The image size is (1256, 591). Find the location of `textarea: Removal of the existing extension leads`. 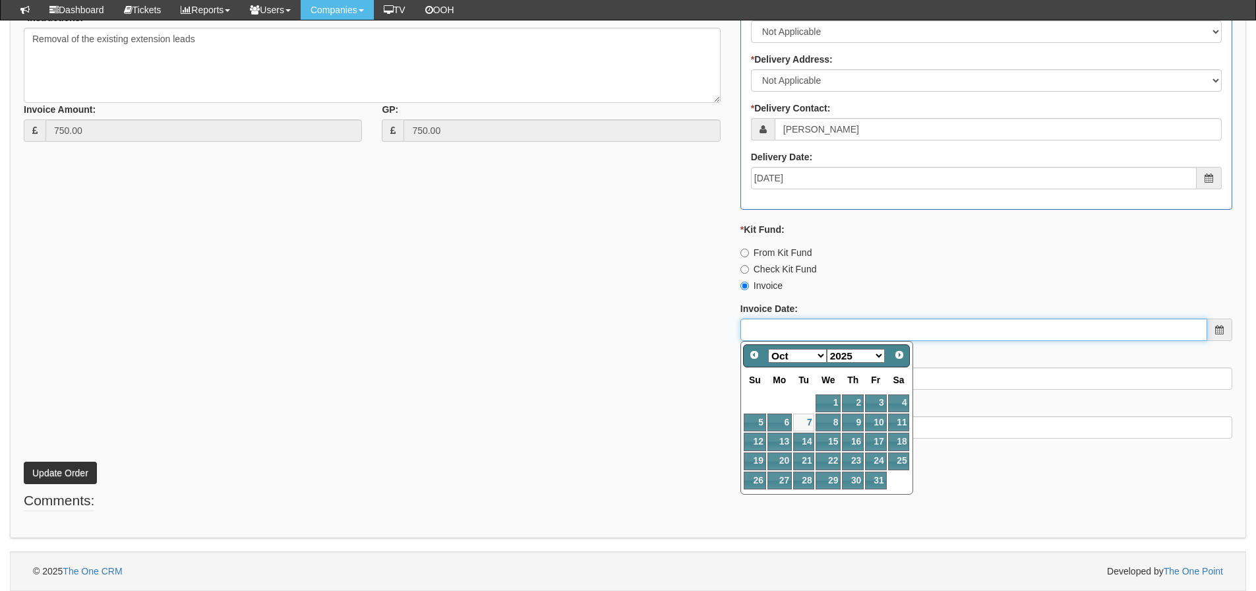

textarea: Removal of the existing extension leads is located at coordinates (372, 65).